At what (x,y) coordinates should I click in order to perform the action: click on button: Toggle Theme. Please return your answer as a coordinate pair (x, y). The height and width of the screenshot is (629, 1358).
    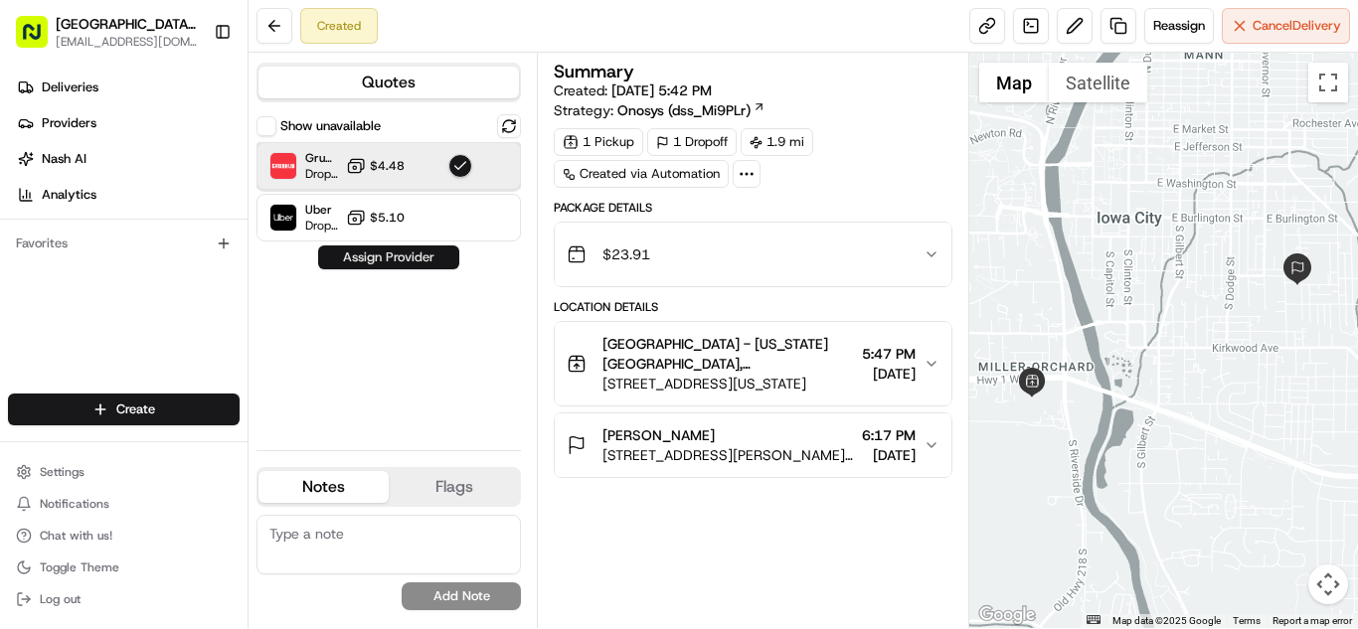
    Looking at the image, I should click on (123, 568).